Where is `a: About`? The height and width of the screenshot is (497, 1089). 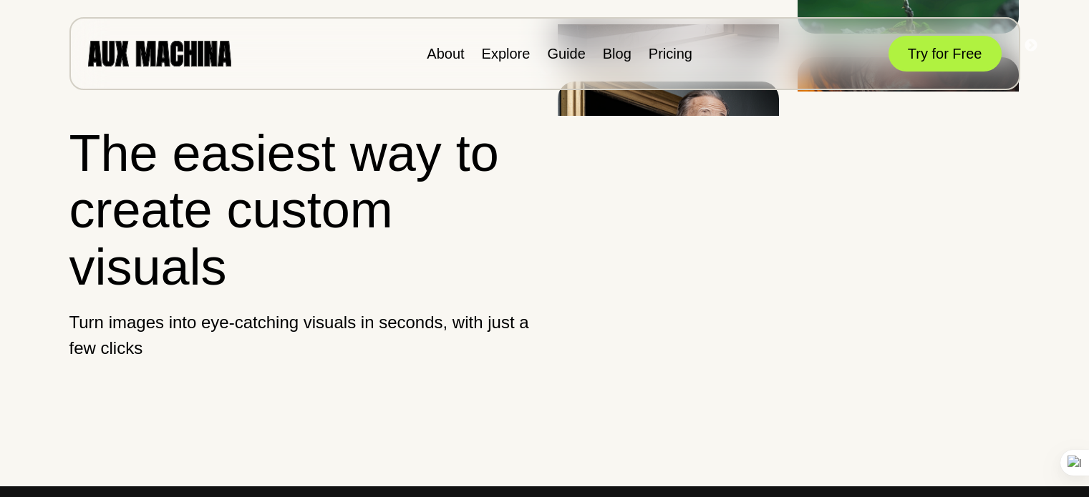
a: About is located at coordinates (445, 54).